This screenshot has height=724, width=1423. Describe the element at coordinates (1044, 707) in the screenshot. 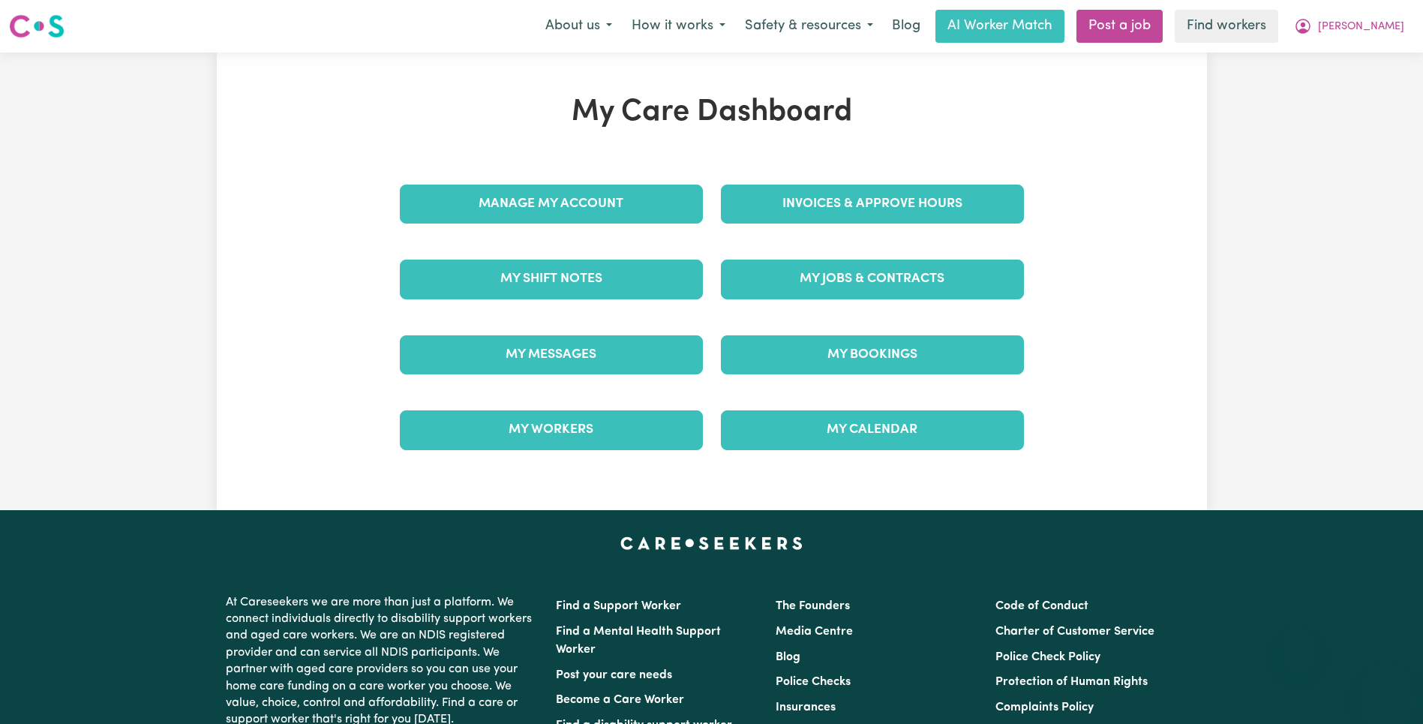

I see `a: Complaints Policy` at that location.